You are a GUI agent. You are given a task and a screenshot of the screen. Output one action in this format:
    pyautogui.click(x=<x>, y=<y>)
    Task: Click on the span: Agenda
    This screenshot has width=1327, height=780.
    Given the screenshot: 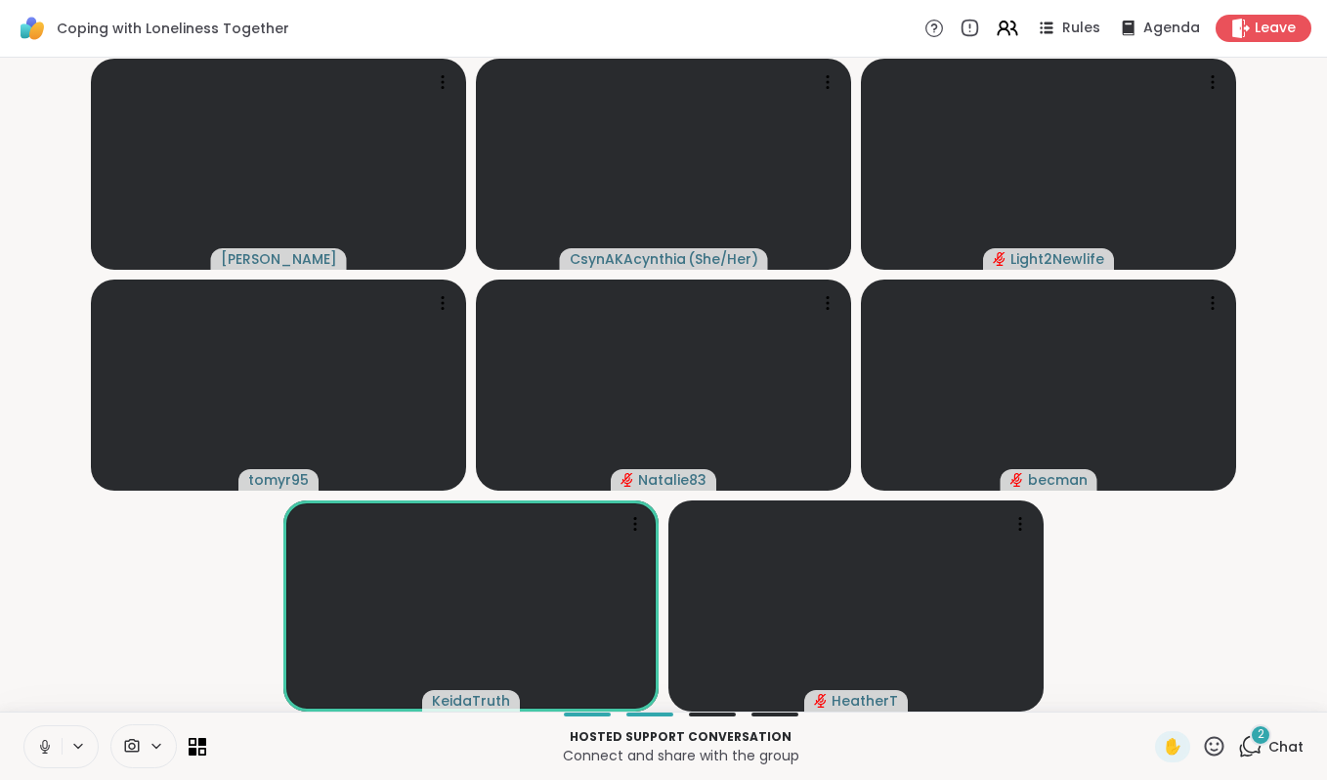 What is the action you would take?
    pyautogui.click(x=1171, y=28)
    